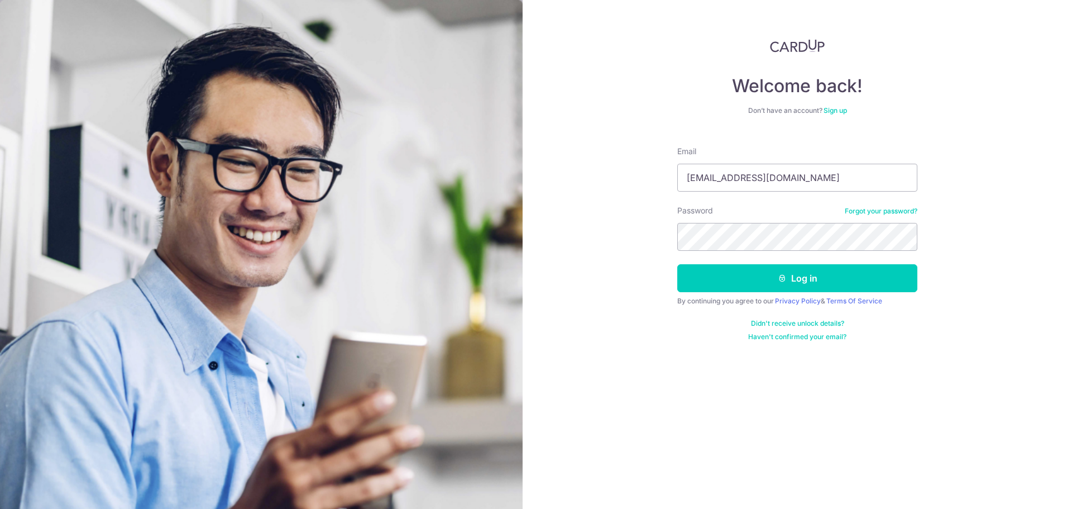 The width and height of the screenshot is (1072, 509). Describe the element at coordinates (695, 211) in the screenshot. I see `label: Password` at that location.